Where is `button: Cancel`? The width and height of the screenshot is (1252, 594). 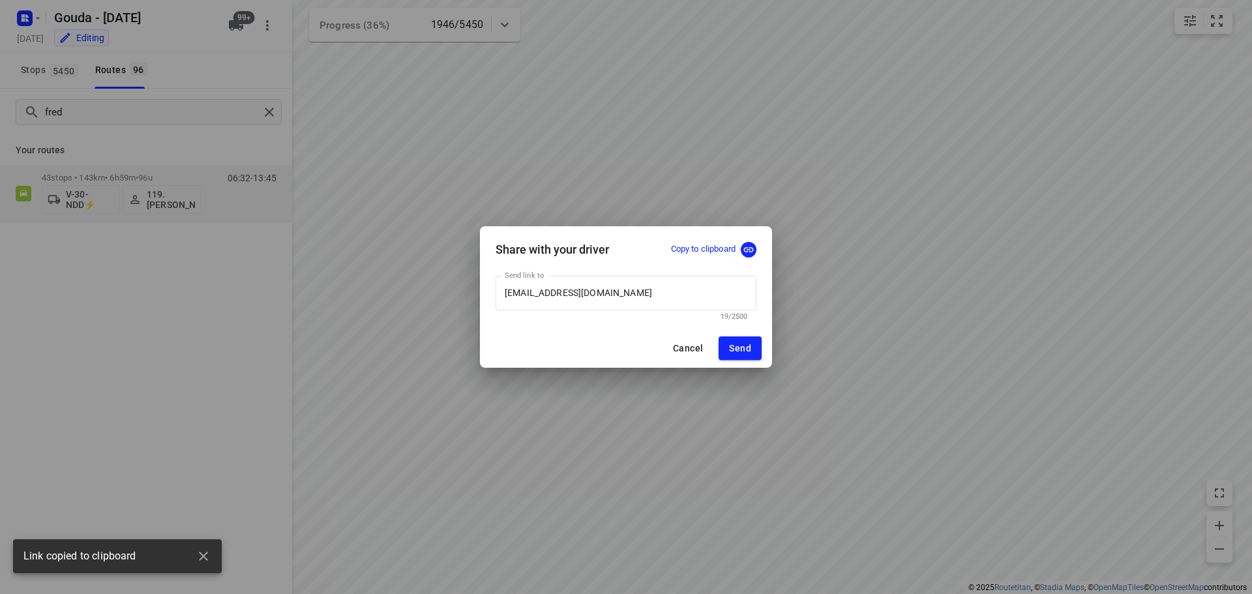
button: Cancel is located at coordinates (688, 348).